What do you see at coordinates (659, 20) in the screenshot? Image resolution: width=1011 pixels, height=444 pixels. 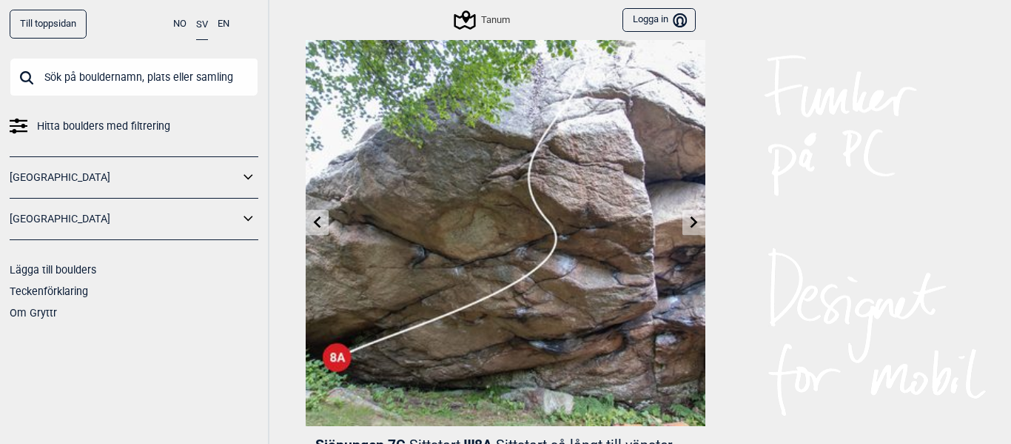 I see `button: Logga in` at bounding box center [659, 20].